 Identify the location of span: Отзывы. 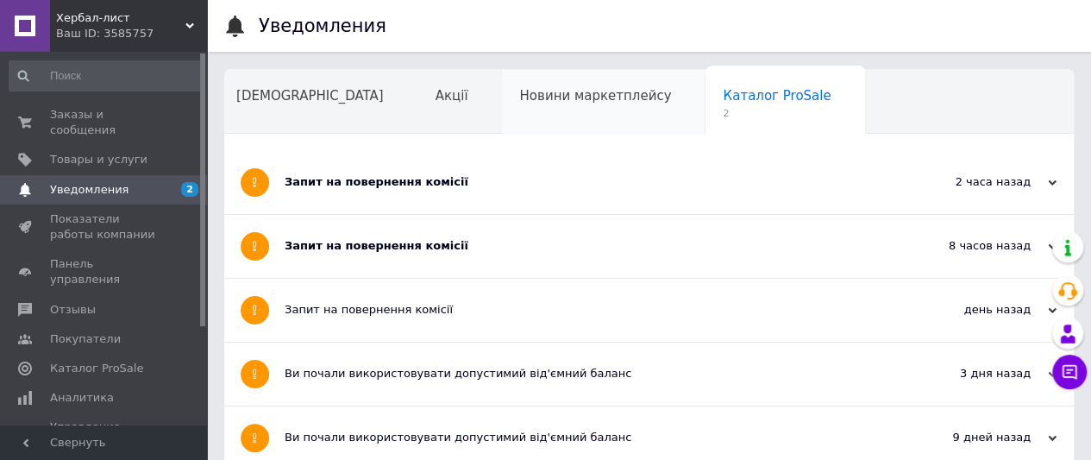
(72, 310).